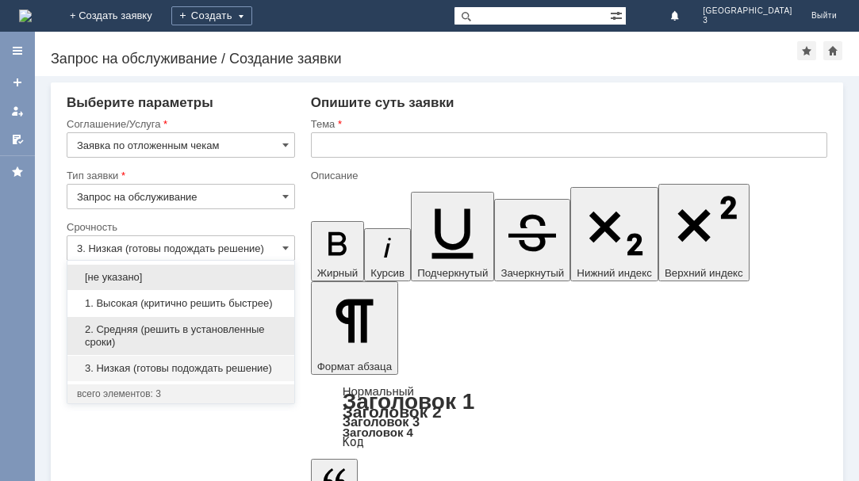 This screenshot has width=859, height=481. What do you see at coordinates (179, 124) in the screenshot?
I see `div: Соглашение/Услуга` at bounding box center [179, 124].